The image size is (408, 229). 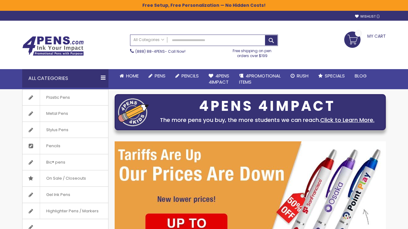 I want to click on a: Wishlist, so click(x=368, y=16).